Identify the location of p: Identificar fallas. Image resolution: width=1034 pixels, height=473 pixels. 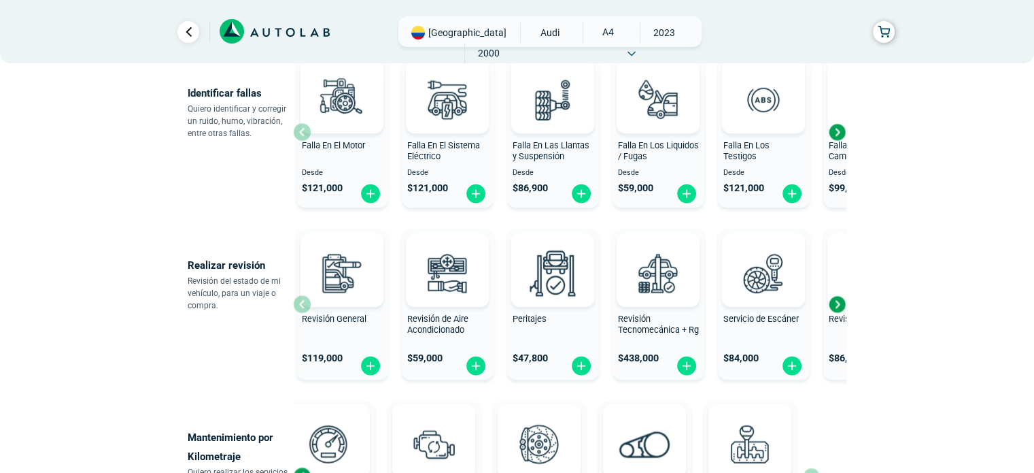
(240, 93).